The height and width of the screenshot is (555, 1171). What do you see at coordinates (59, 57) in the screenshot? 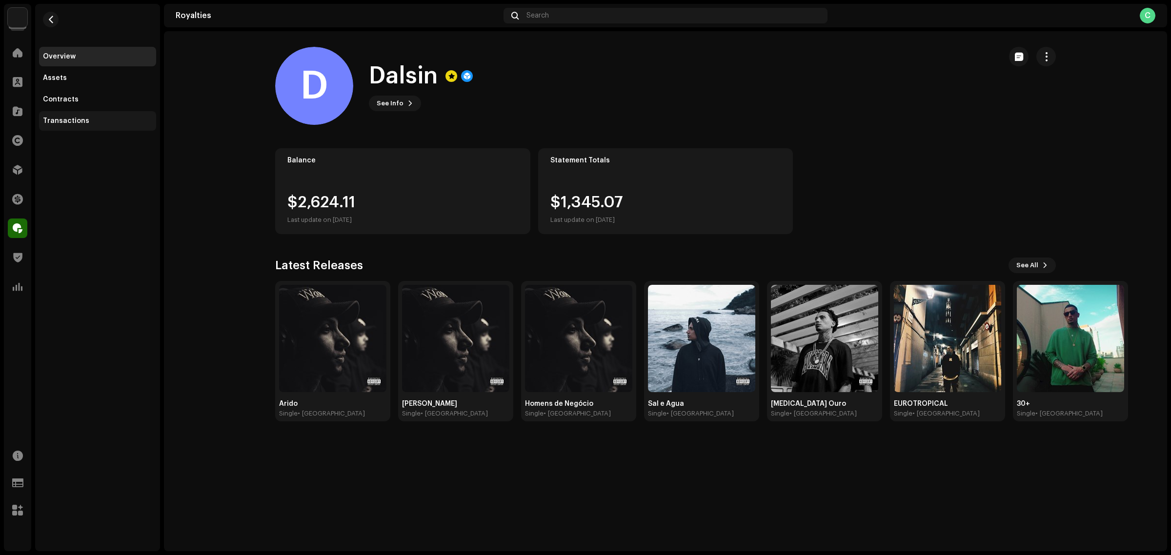
I see `div: Overview` at bounding box center [59, 57].